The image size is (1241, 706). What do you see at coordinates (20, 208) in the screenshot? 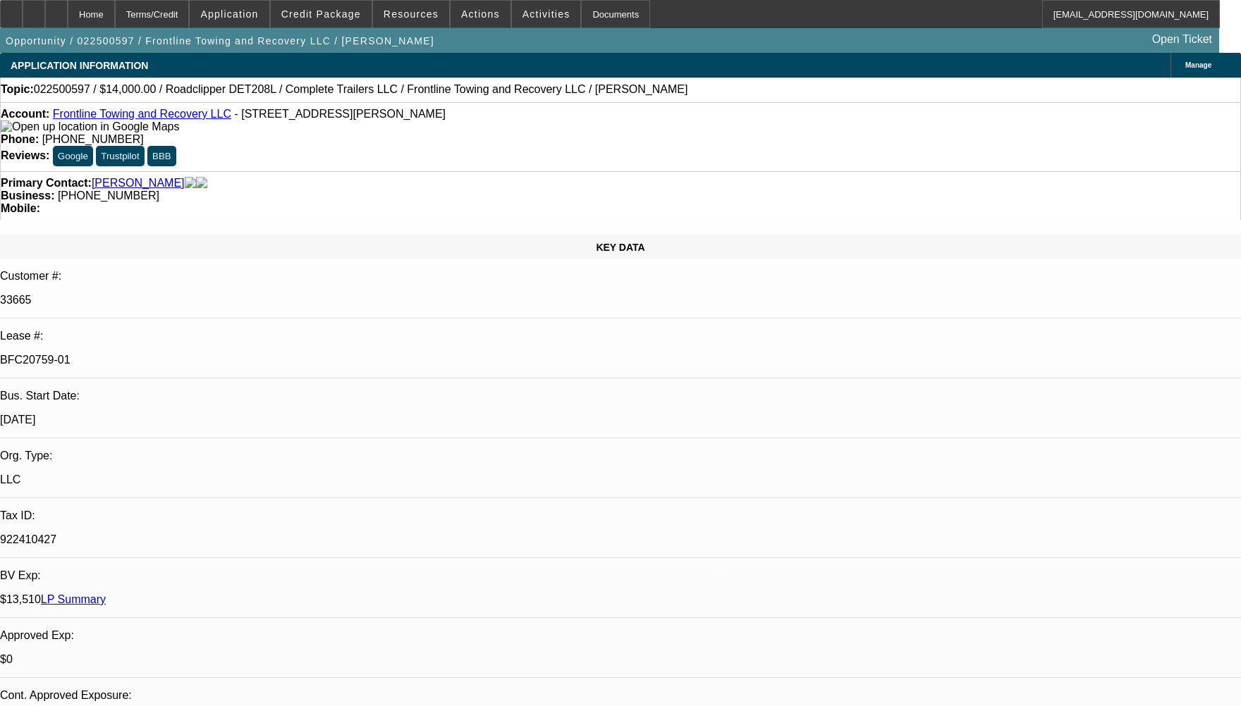
I see `strong: Mobile:` at bounding box center [20, 208].